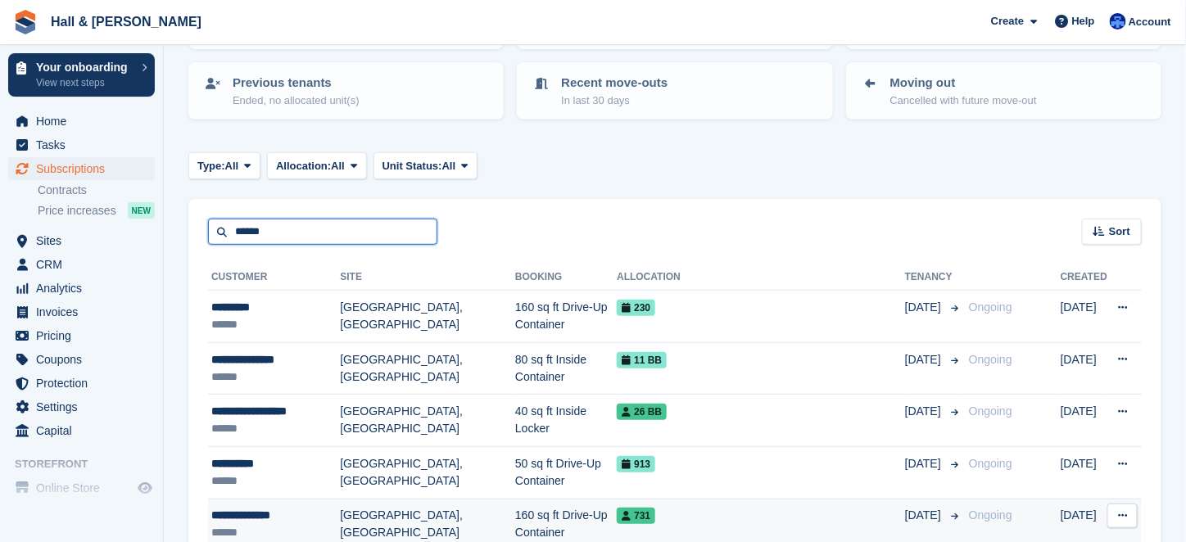 The image size is (1186, 542). What do you see at coordinates (963, 101) in the screenshot?
I see `p: Cancelled with future move-out` at bounding box center [963, 101].